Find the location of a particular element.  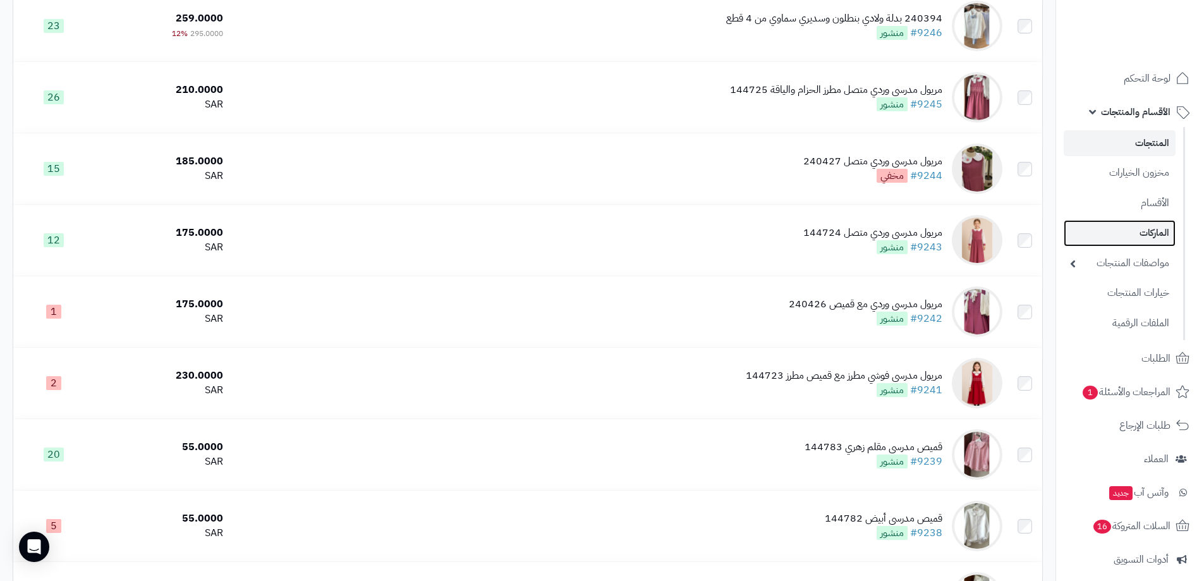

span: 23 is located at coordinates (54, 26).